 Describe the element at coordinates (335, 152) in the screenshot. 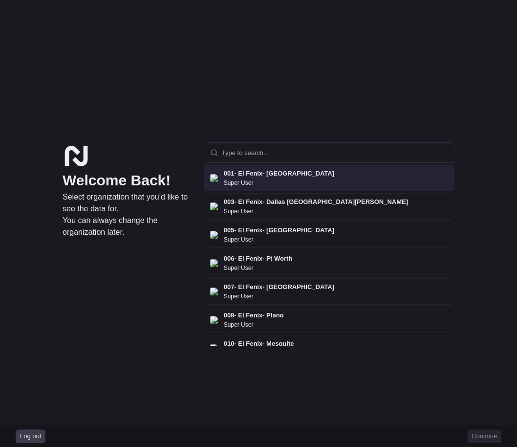

I see `input: Type to search...` at that location.